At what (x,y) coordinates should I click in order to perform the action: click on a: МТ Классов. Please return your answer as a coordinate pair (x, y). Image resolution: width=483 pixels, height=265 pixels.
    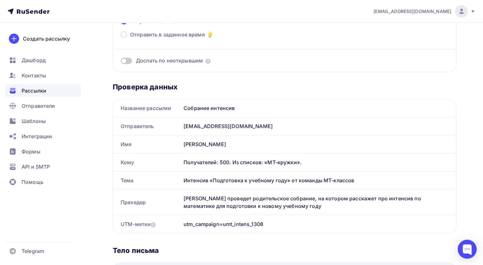
    Looking at the image, I should click on (128, 114).